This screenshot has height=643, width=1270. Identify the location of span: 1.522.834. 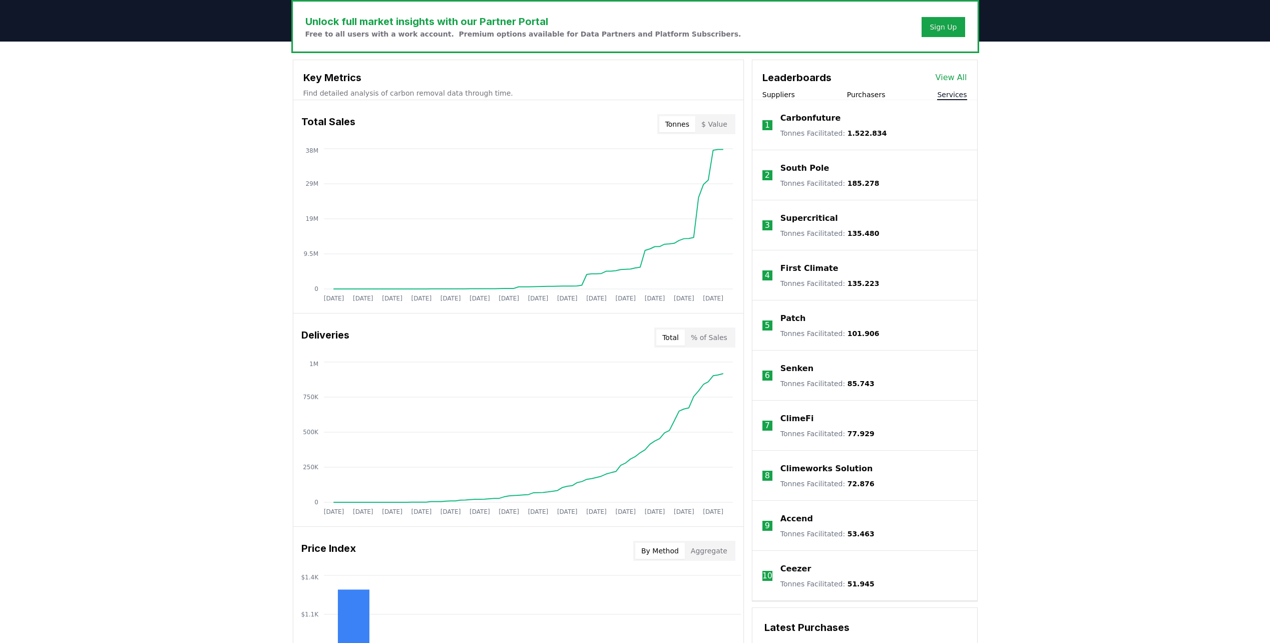
(867, 133).